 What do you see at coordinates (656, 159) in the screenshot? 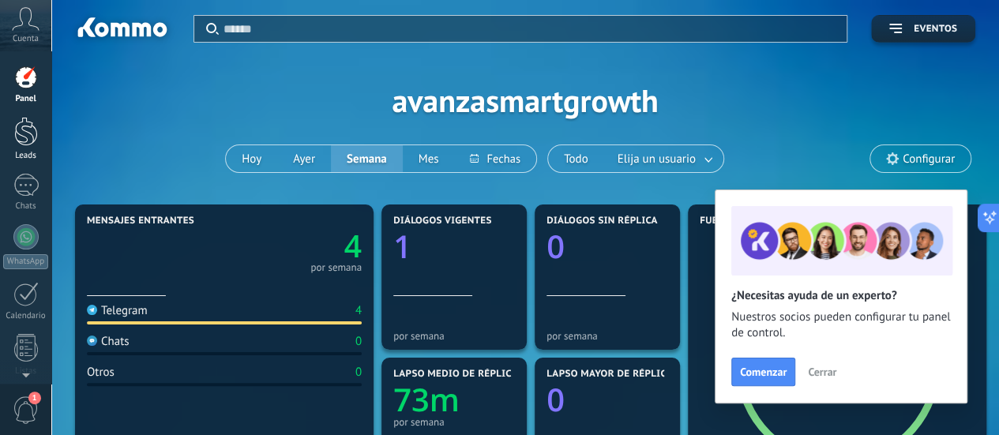
I see `span: Elija un usuario` at bounding box center [656, 159].